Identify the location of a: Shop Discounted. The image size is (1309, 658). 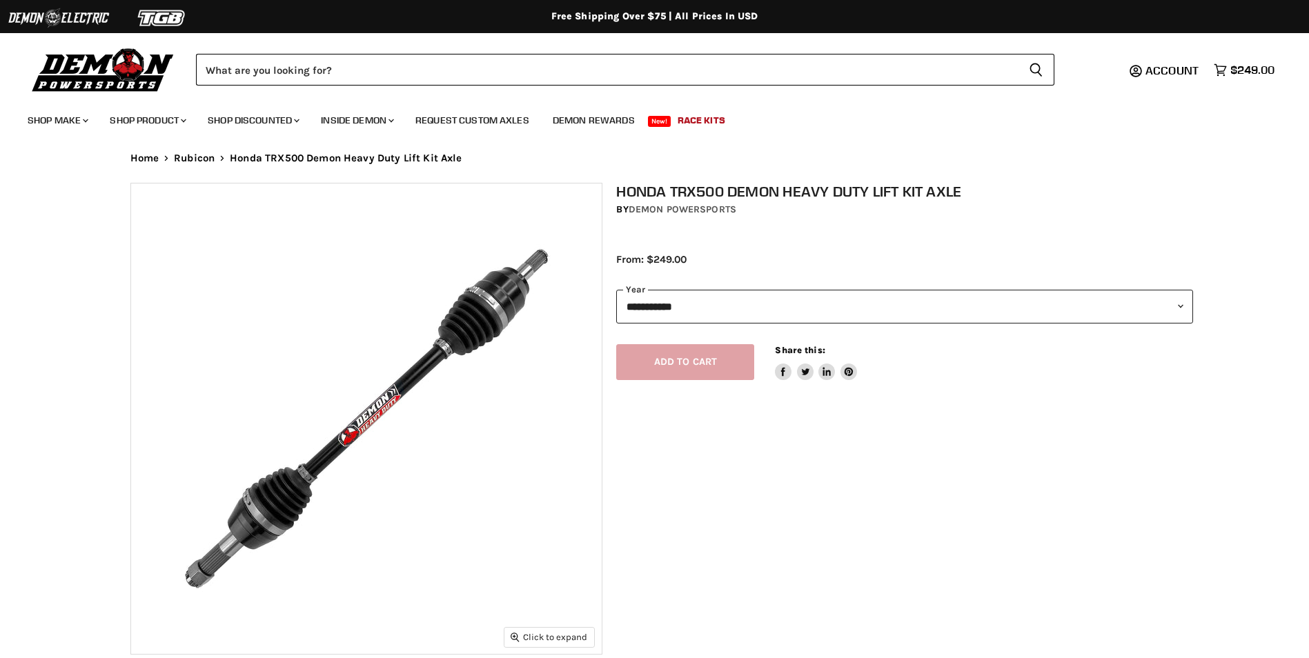
(253, 120).